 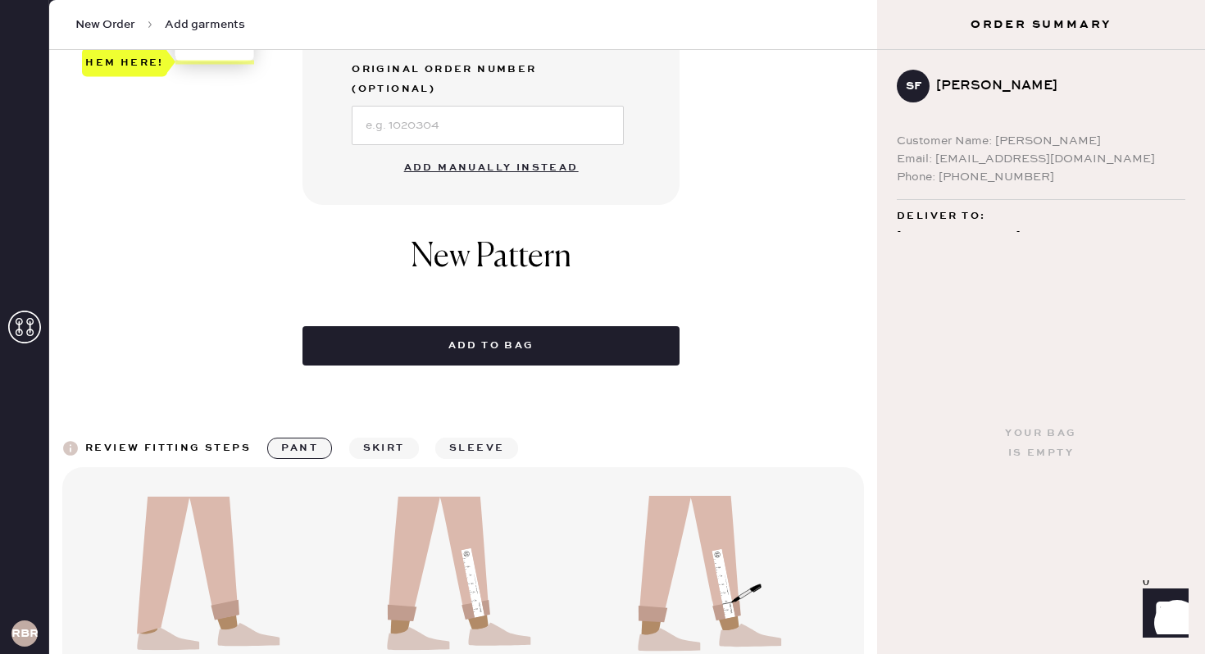 What do you see at coordinates (1040, 443) in the screenshot?
I see `div: Your bag is empty` at bounding box center [1040, 443].